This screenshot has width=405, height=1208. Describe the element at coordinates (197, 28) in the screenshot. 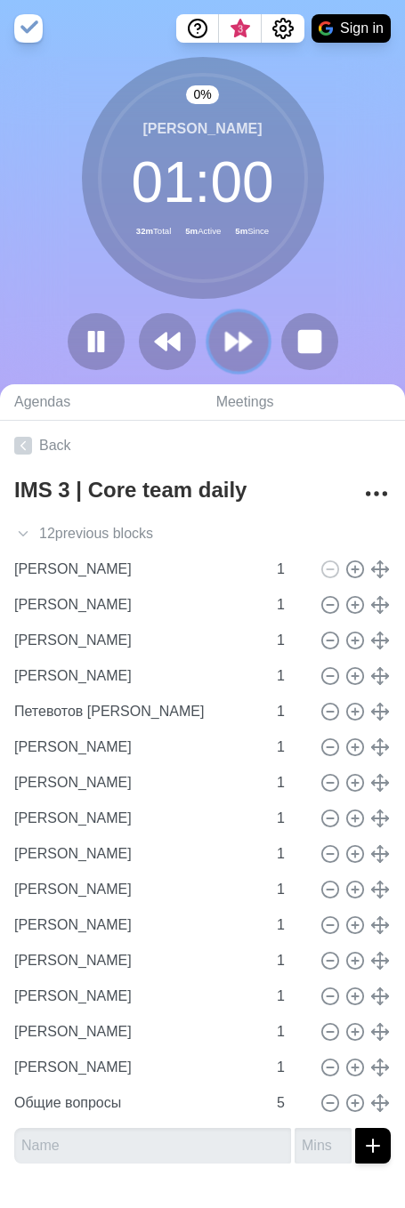

I see `button: Help` at that location.